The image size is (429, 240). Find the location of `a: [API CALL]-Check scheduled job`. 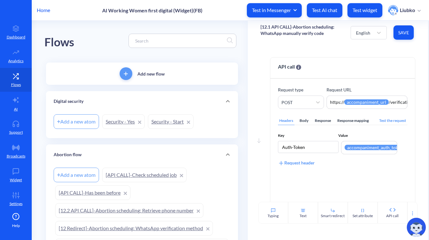

a: [API CALL]-Check scheduled job is located at coordinates (144, 175).